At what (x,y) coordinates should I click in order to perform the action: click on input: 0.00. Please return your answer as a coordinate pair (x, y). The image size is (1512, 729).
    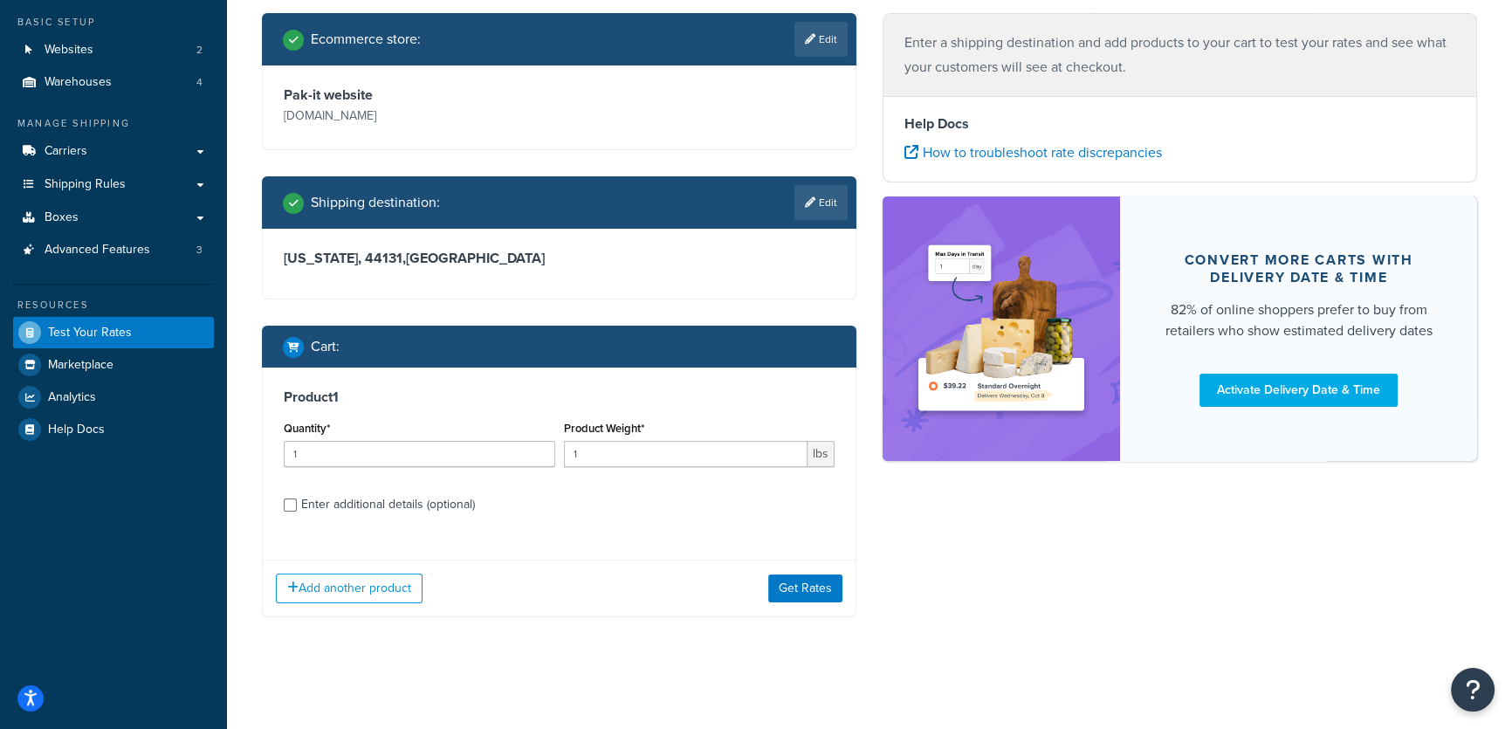
    Looking at the image, I should click on (686, 454).